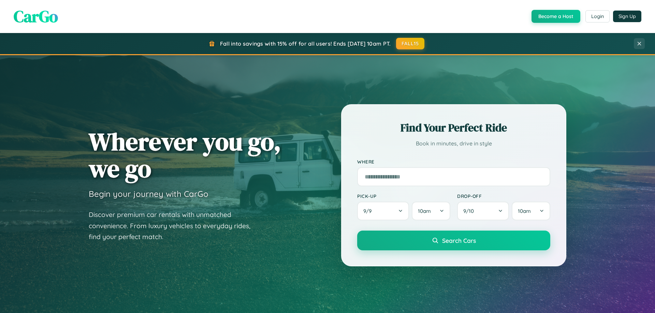 The image size is (655, 313). What do you see at coordinates (410, 44) in the screenshot?
I see `button: FALL15` at bounding box center [410, 44].